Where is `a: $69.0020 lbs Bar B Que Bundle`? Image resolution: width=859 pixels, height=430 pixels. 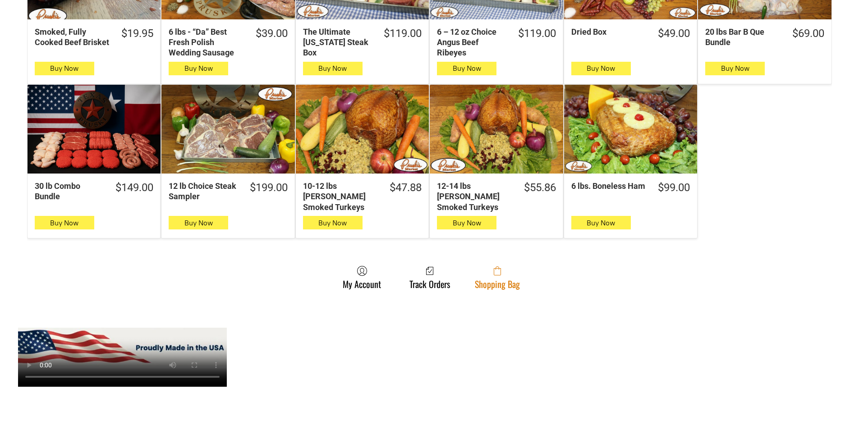 a: $69.0020 lbs Bar B Que Bundle is located at coordinates (764, 37).